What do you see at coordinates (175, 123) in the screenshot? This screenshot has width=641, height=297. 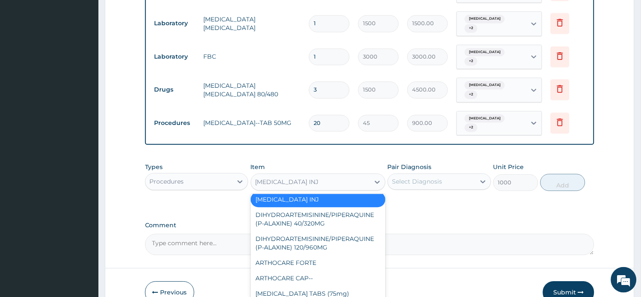 I see `td: Procedures` at bounding box center [175, 123].